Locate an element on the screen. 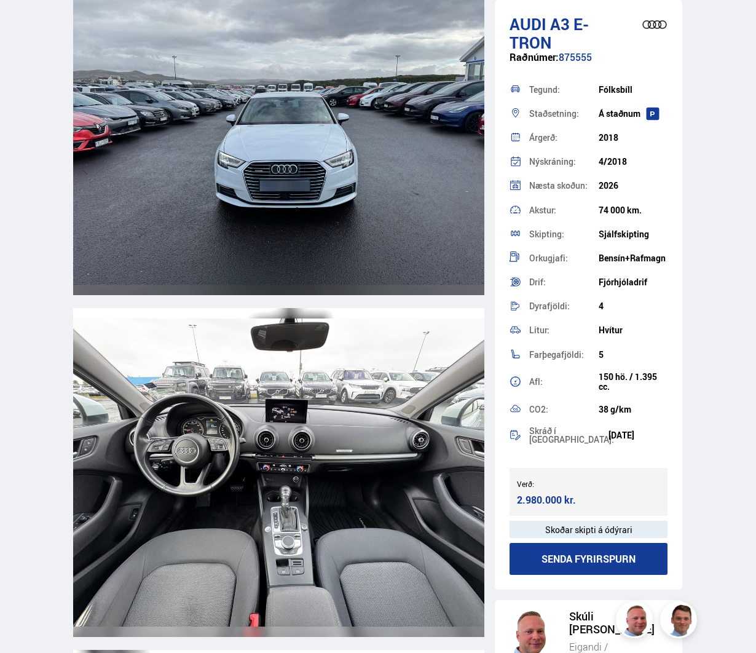  button: Senda fyrirspurn is located at coordinates (589, 559).